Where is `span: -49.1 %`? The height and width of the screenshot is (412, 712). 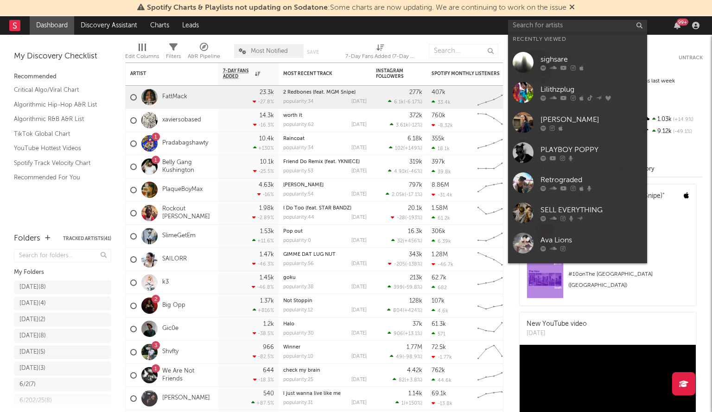 span: -49.1 % is located at coordinates (682, 132).